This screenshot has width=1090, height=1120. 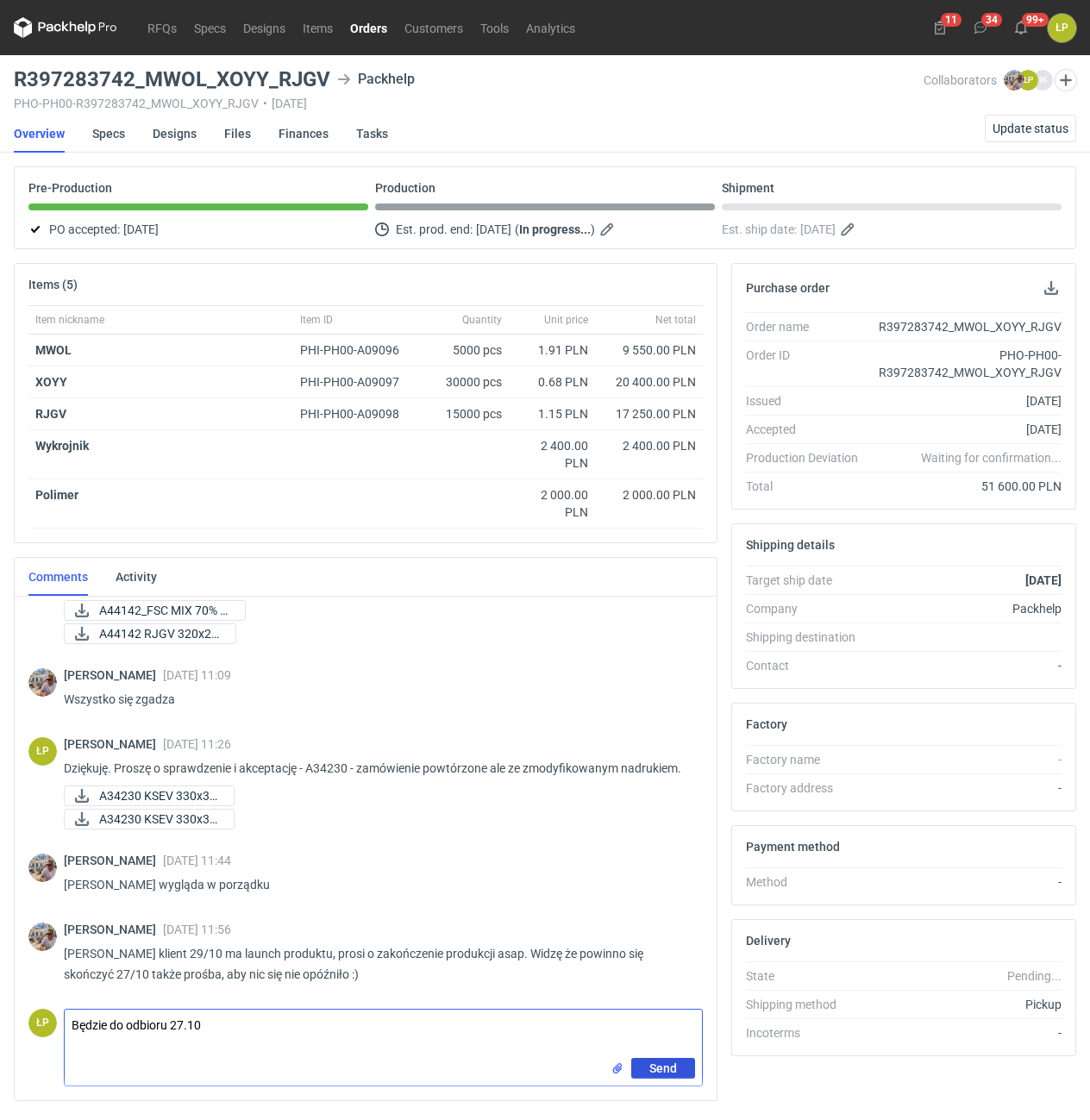 I want to click on div: PHO-PH00-R397283742_MWOL_XOYY_RJGV, so click(x=967, y=364).